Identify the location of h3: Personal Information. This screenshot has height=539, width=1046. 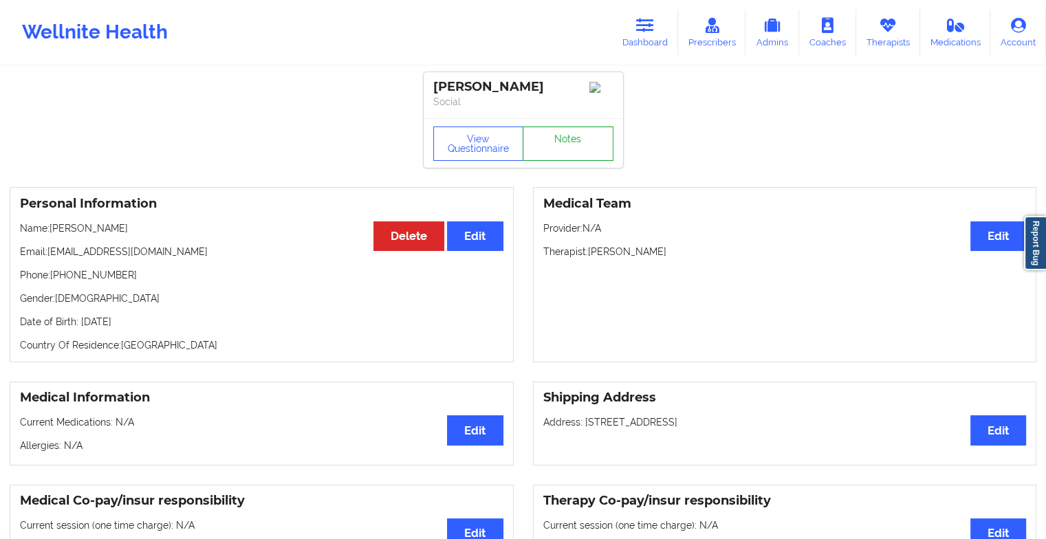
(261, 204).